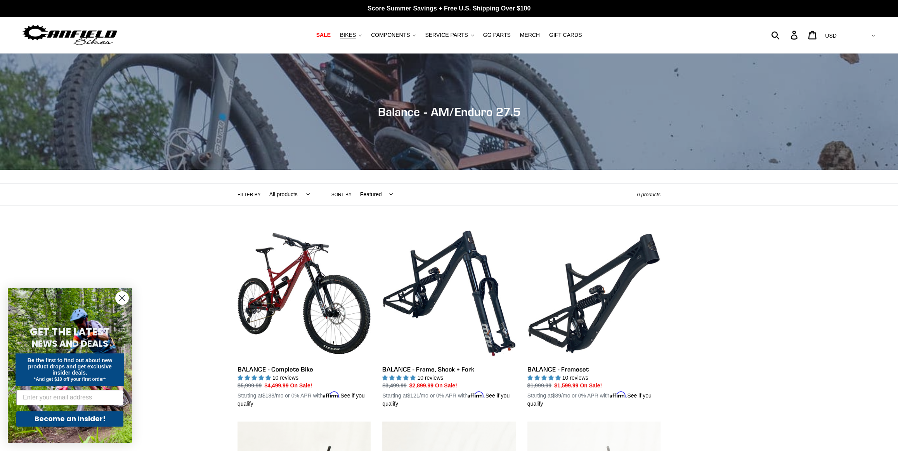 The height and width of the screenshot is (451, 898). Describe the element at coordinates (565, 35) in the screenshot. I see `span: GIFT CARDS` at that location.